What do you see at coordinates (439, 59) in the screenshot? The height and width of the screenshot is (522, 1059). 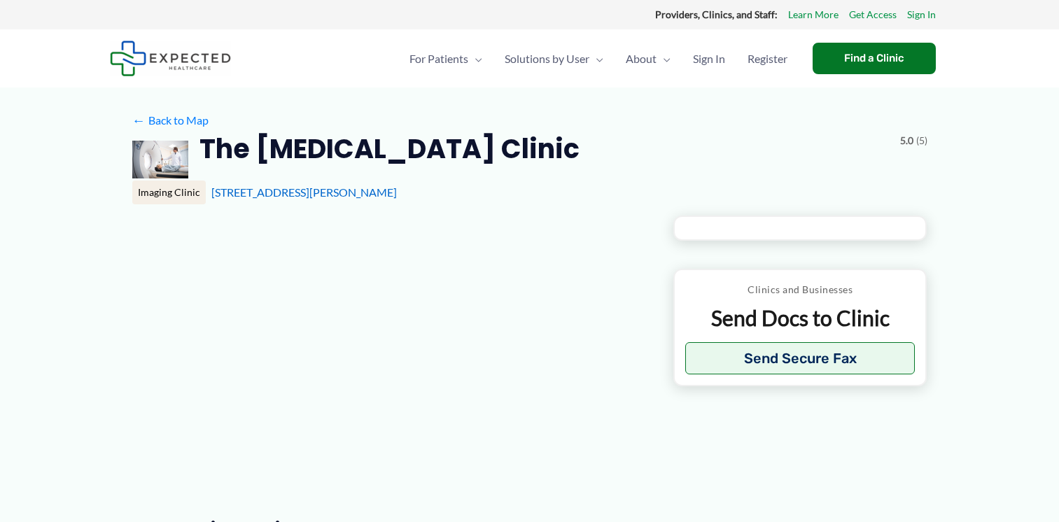 I see `span: For Patients` at bounding box center [439, 59].